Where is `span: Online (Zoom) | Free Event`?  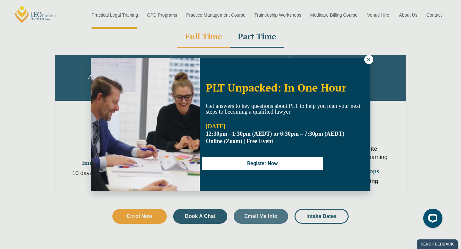 span: Online (Zoom) | Free Event is located at coordinates (240, 141).